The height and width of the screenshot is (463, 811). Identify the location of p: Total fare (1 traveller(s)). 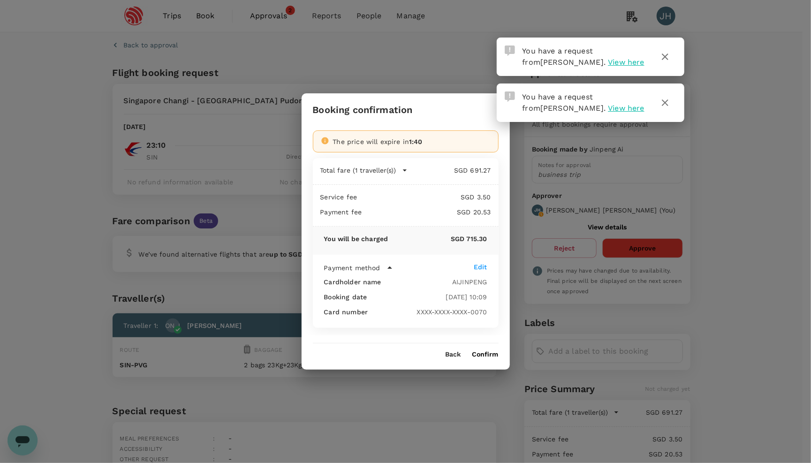
(358, 170).